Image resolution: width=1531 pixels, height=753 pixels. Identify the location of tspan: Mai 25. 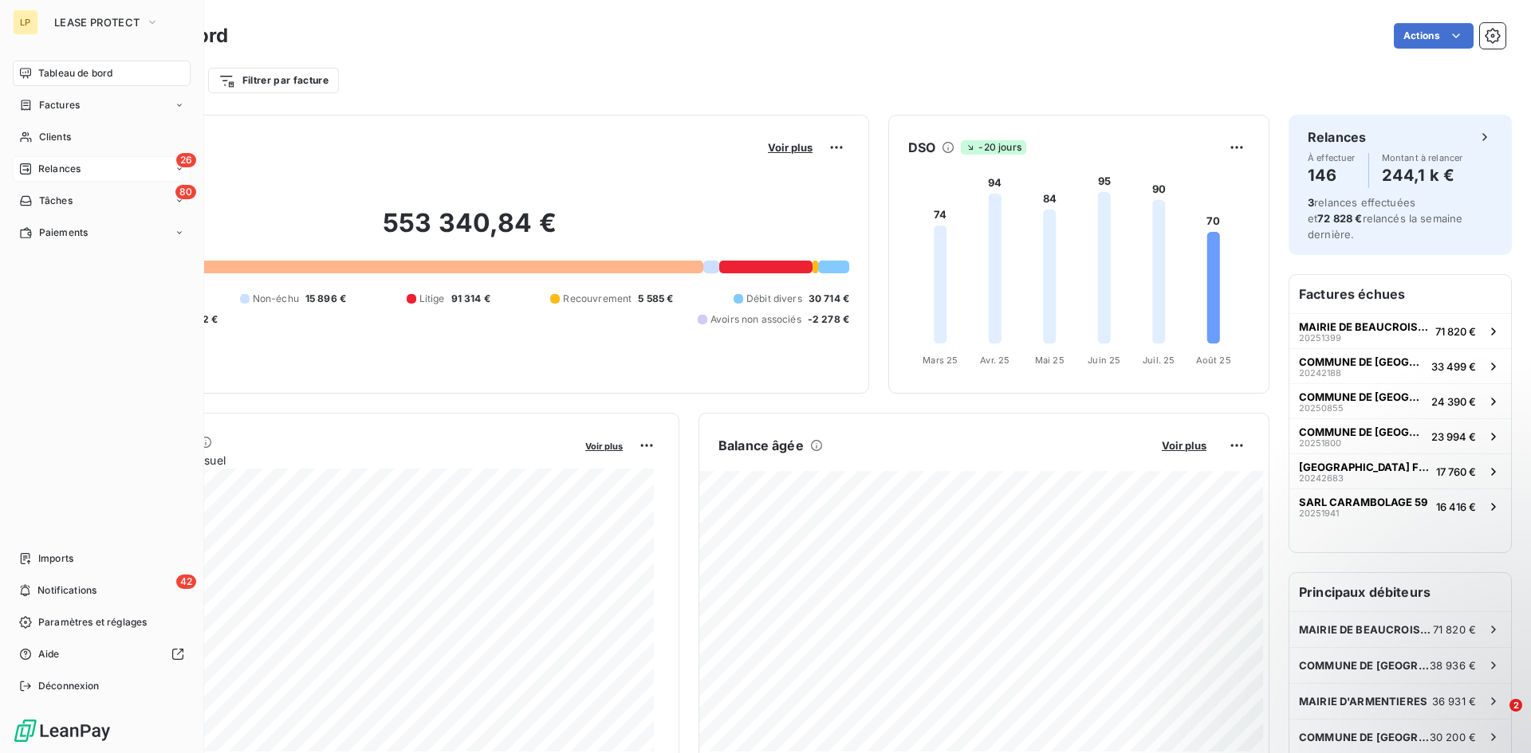
(1049, 360).